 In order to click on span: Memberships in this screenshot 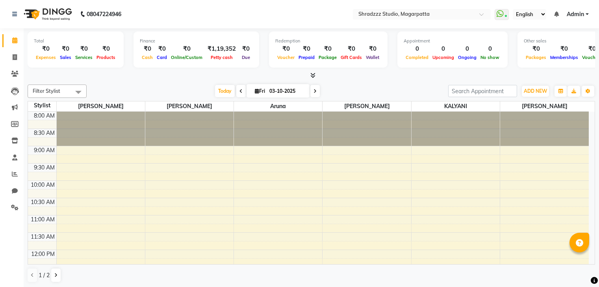, I will do `click(564, 57)`.